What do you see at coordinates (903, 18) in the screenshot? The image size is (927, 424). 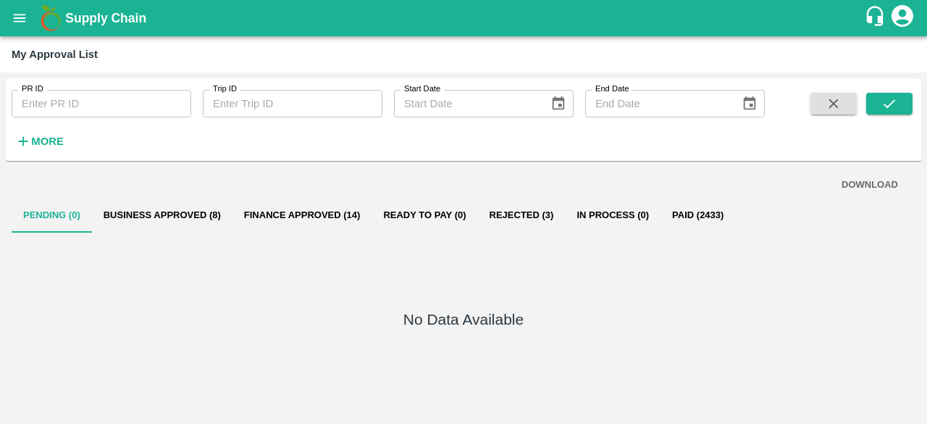 I see `div: account of current user` at bounding box center [903, 18].